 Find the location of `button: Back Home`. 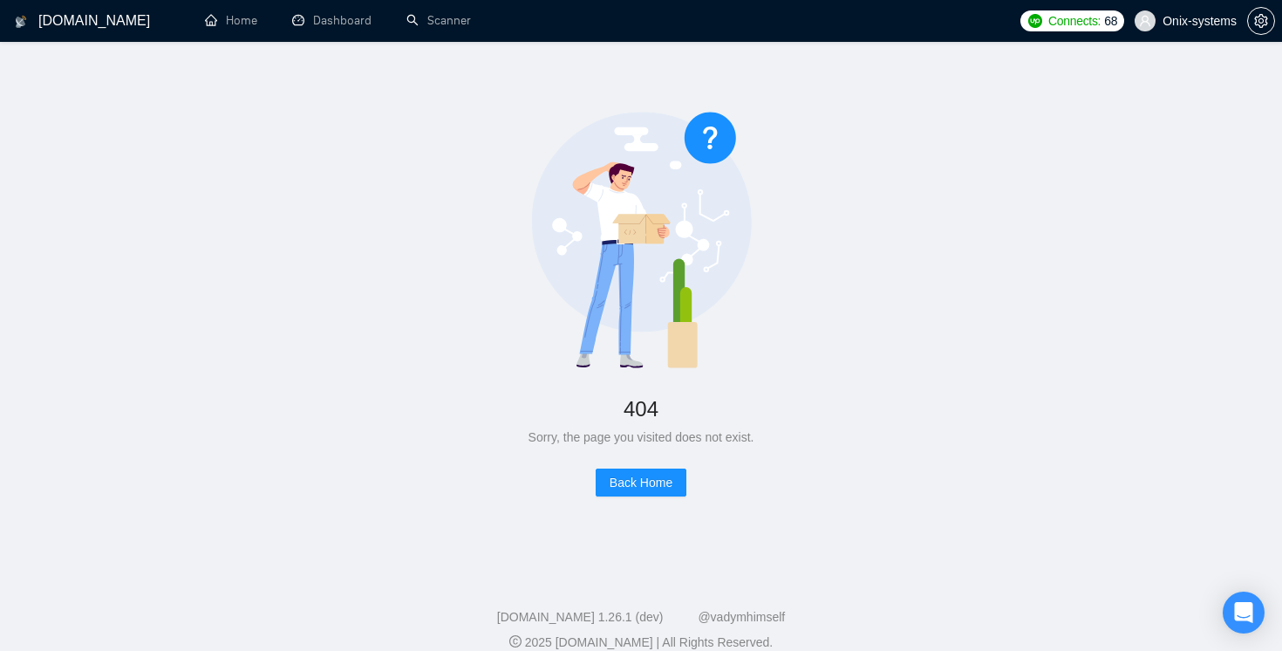

button: Back Home is located at coordinates (641, 482).